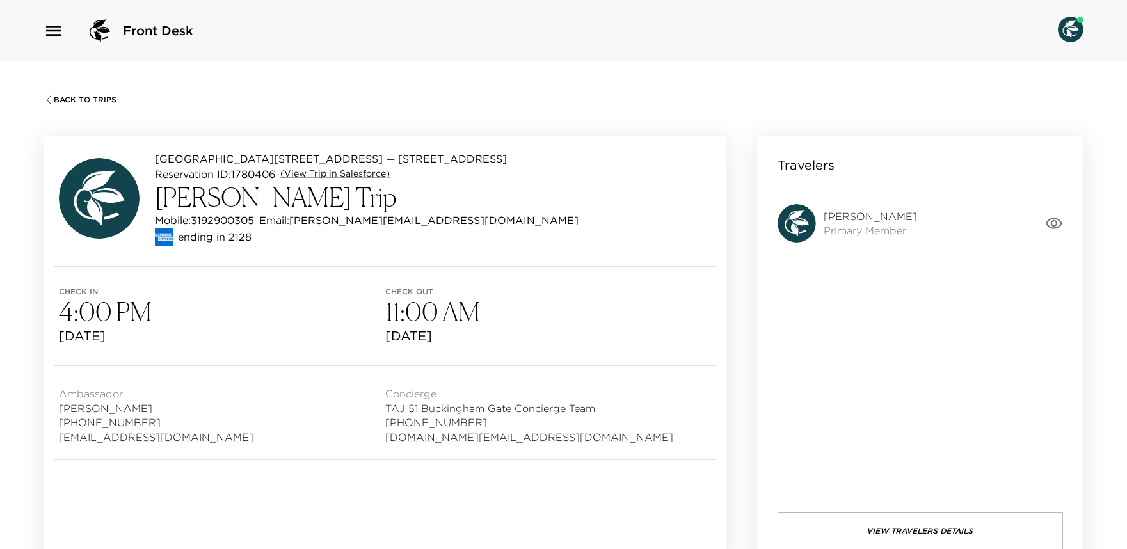  Describe the element at coordinates (805, 165) in the screenshot. I see `p: Travelers` at that location.